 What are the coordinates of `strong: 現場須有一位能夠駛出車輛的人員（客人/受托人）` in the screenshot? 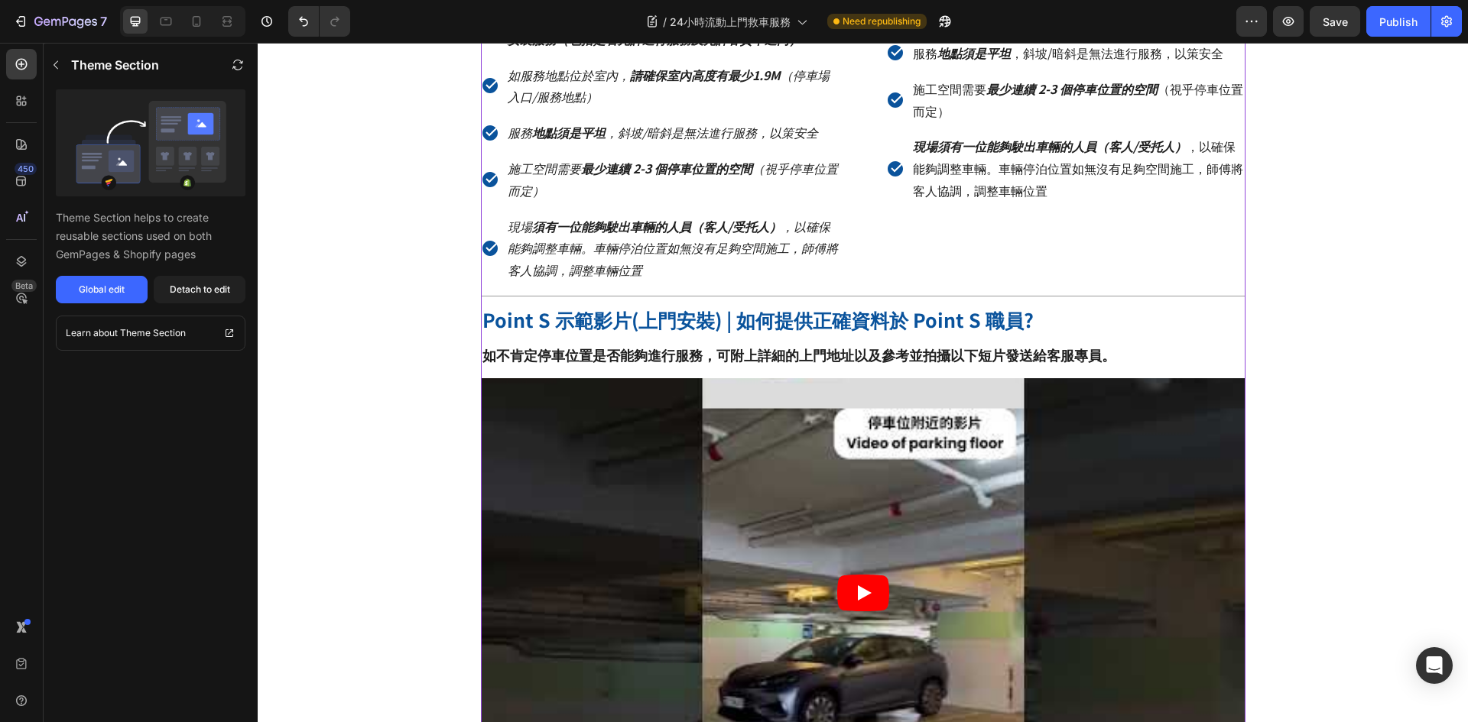 It's located at (792, 103).